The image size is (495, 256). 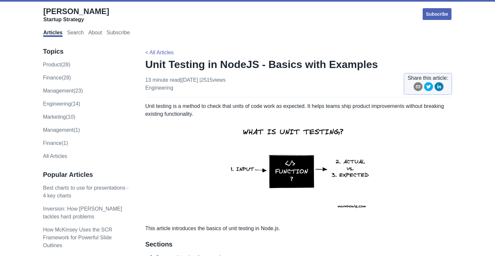 I want to click on span: Share this article:, so click(x=428, y=78).